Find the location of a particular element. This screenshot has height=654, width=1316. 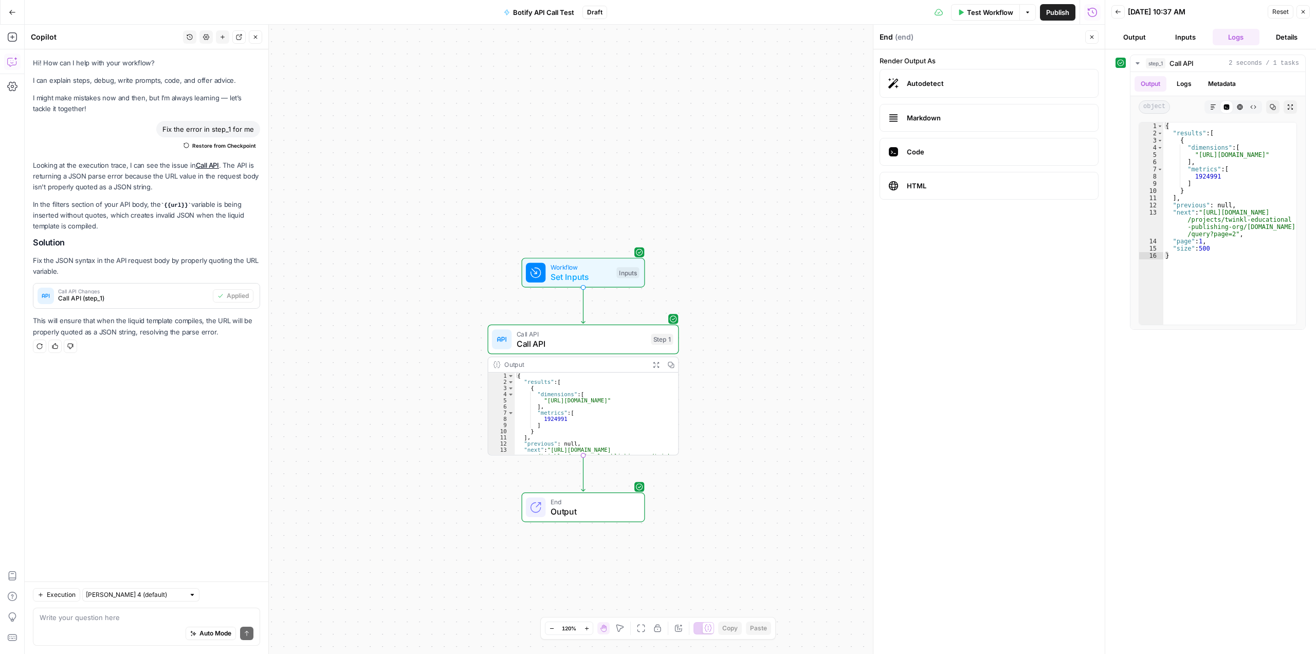

code: {{url}} is located at coordinates (176, 205).